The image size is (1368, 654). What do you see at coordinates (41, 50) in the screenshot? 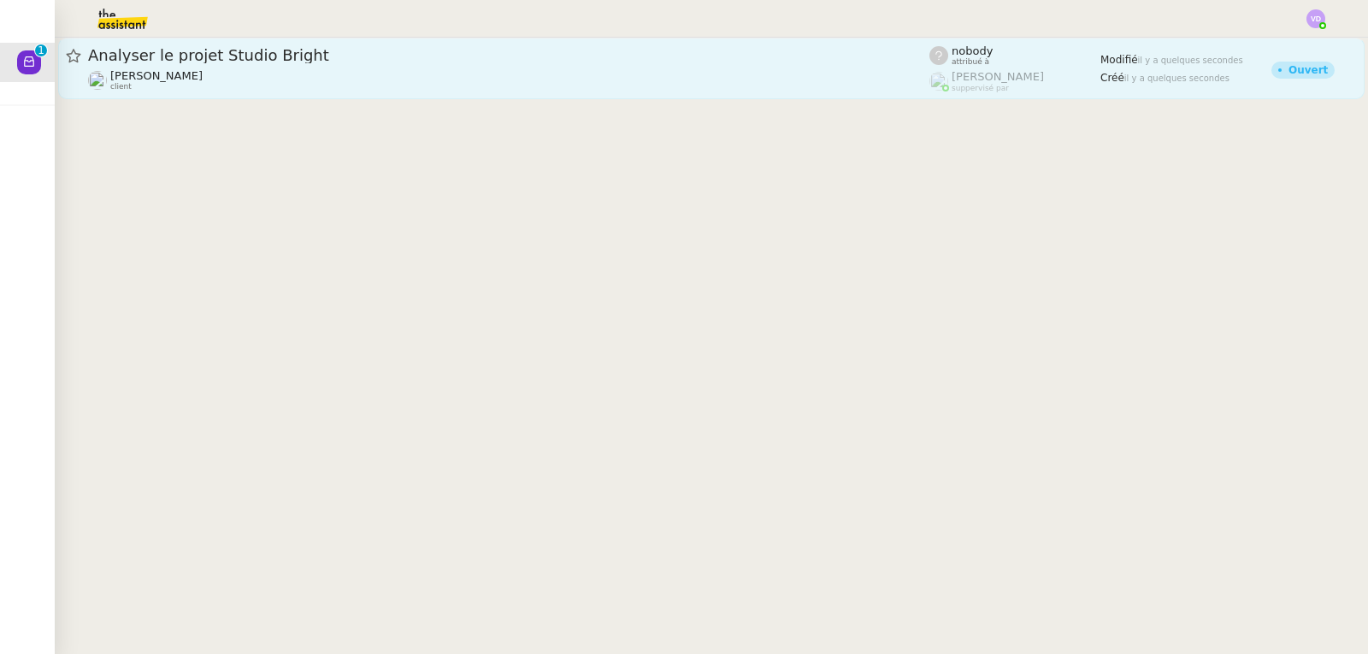
I see `nz-badge-sup: 1` at bounding box center [41, 50].